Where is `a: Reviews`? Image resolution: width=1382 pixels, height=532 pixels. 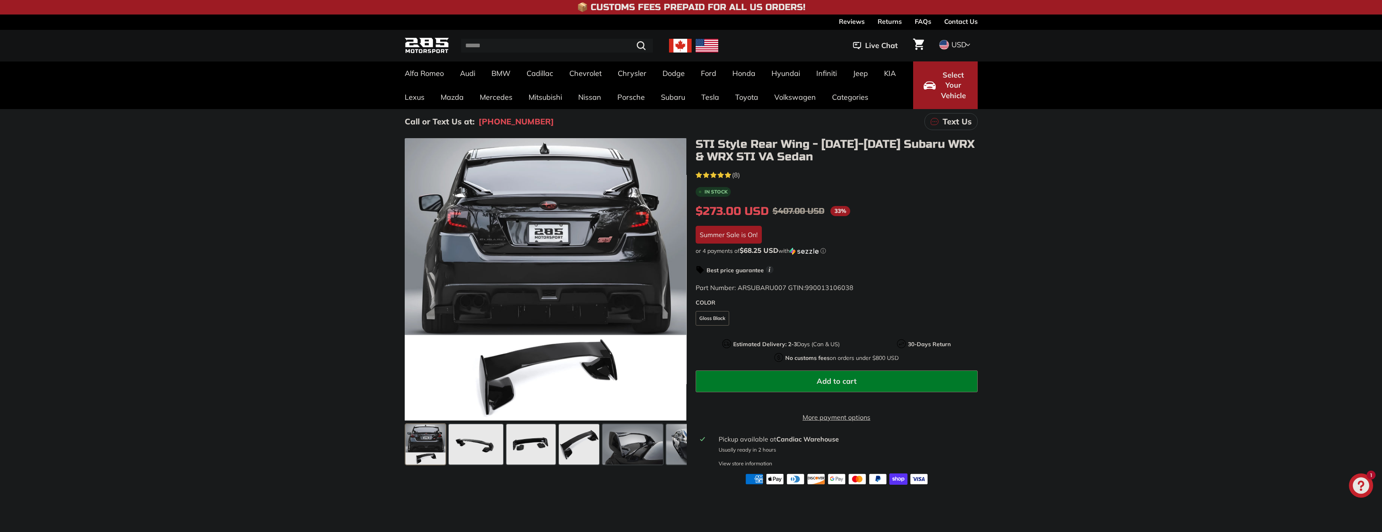
a: Reviews is located at coordinates (852, 21).